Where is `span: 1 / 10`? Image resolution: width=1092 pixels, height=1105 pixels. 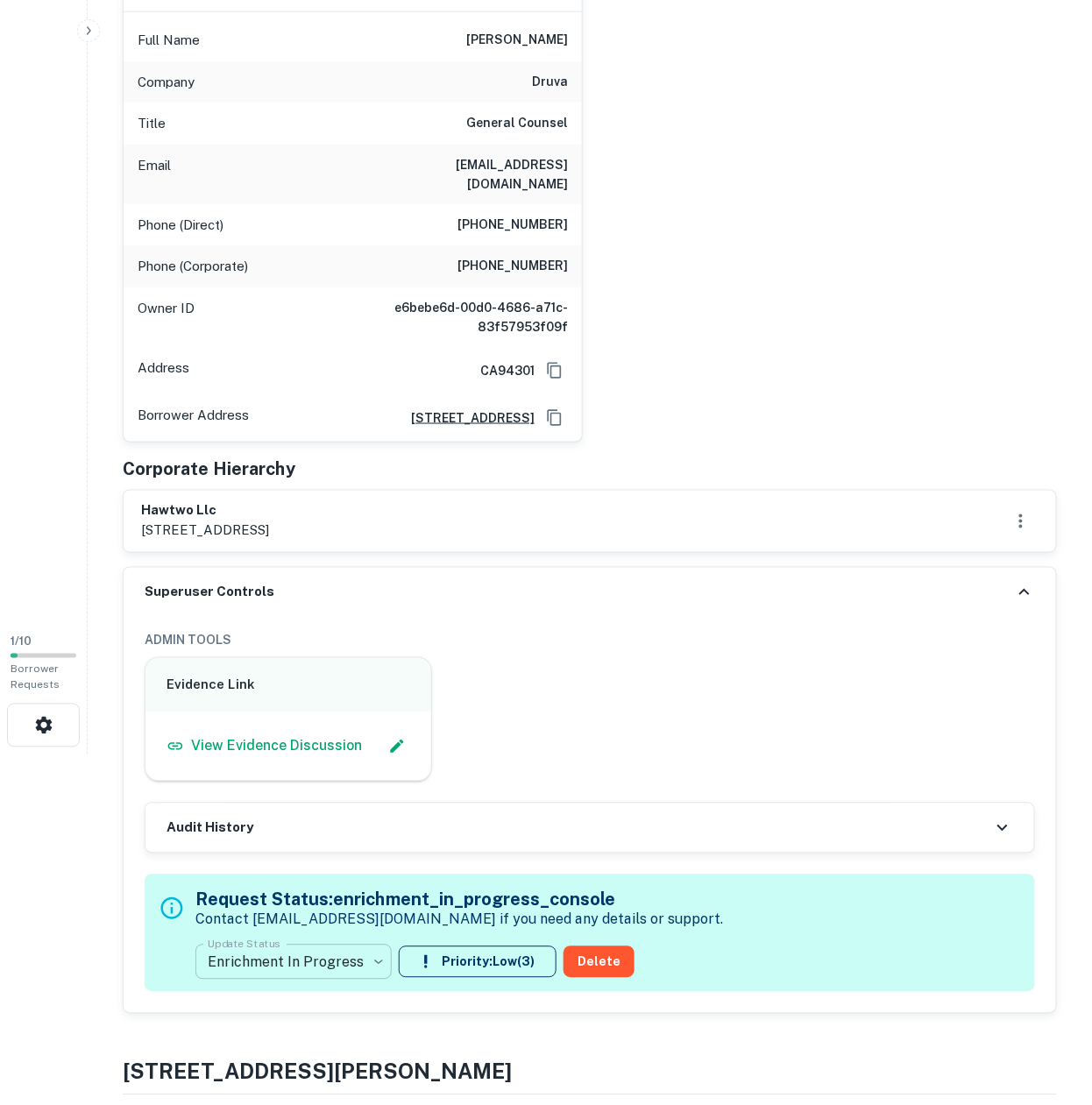 span: 1 / 10 is located at coordinates (21, 642).